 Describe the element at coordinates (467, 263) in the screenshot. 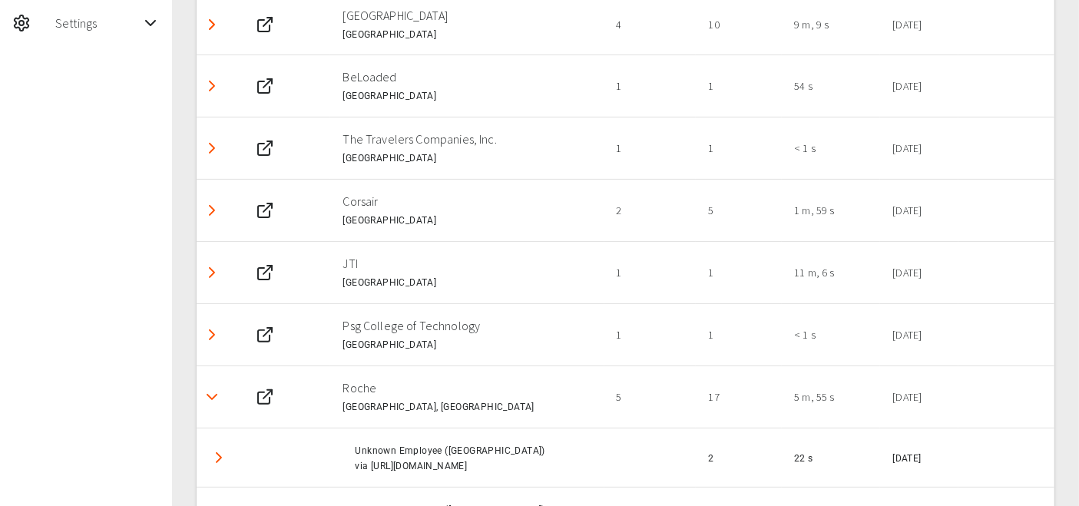

I see `p: JTI` at that location.